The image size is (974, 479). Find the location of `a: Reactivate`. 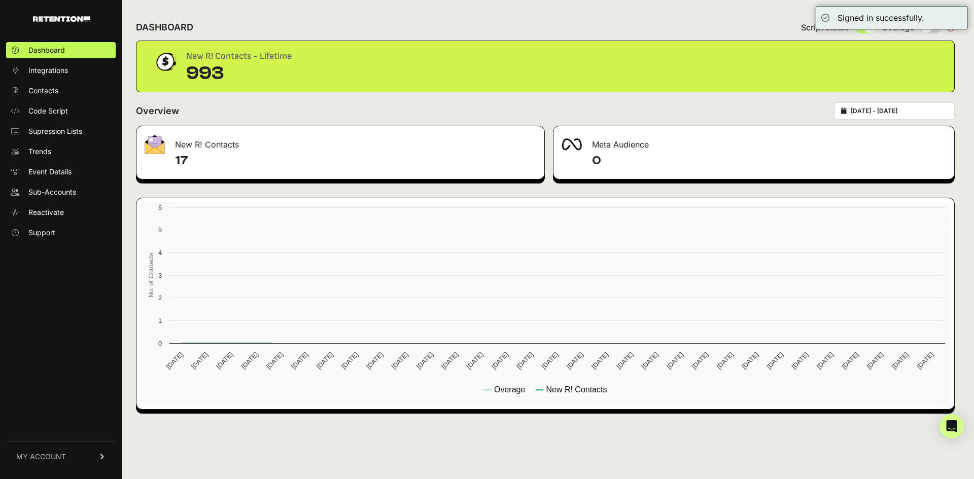

a: Reactivate is located at coordinates (61, 212).